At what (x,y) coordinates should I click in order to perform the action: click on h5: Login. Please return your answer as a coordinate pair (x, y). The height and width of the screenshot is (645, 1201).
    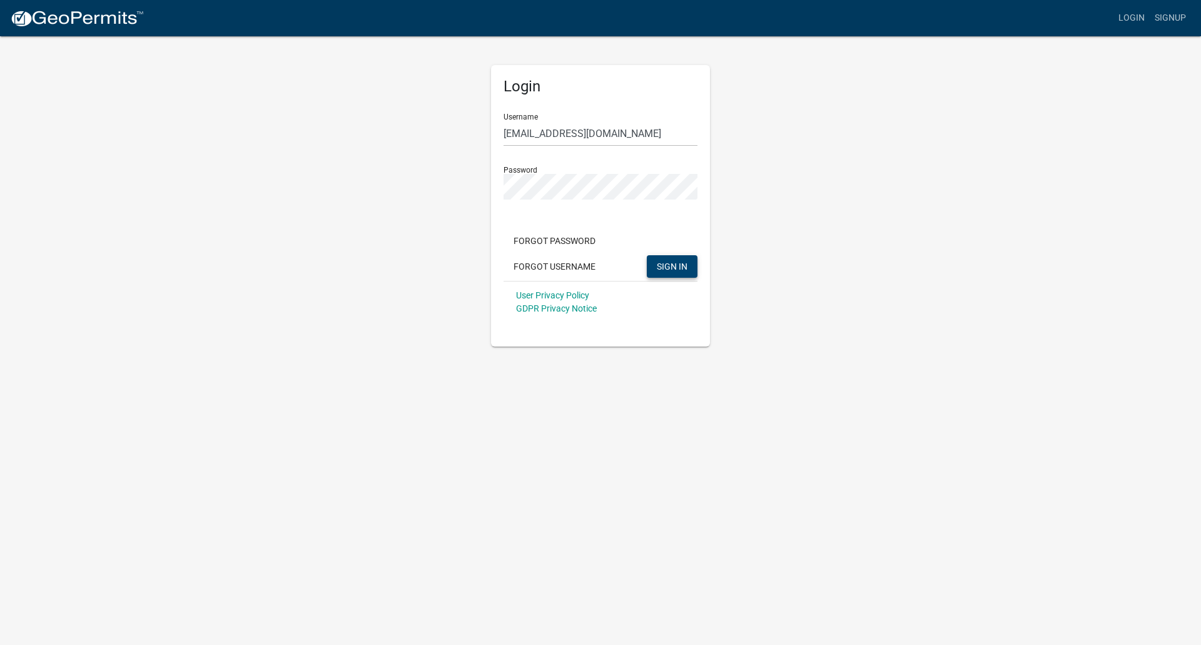
    Looking at the image, I should click on (600, 86).